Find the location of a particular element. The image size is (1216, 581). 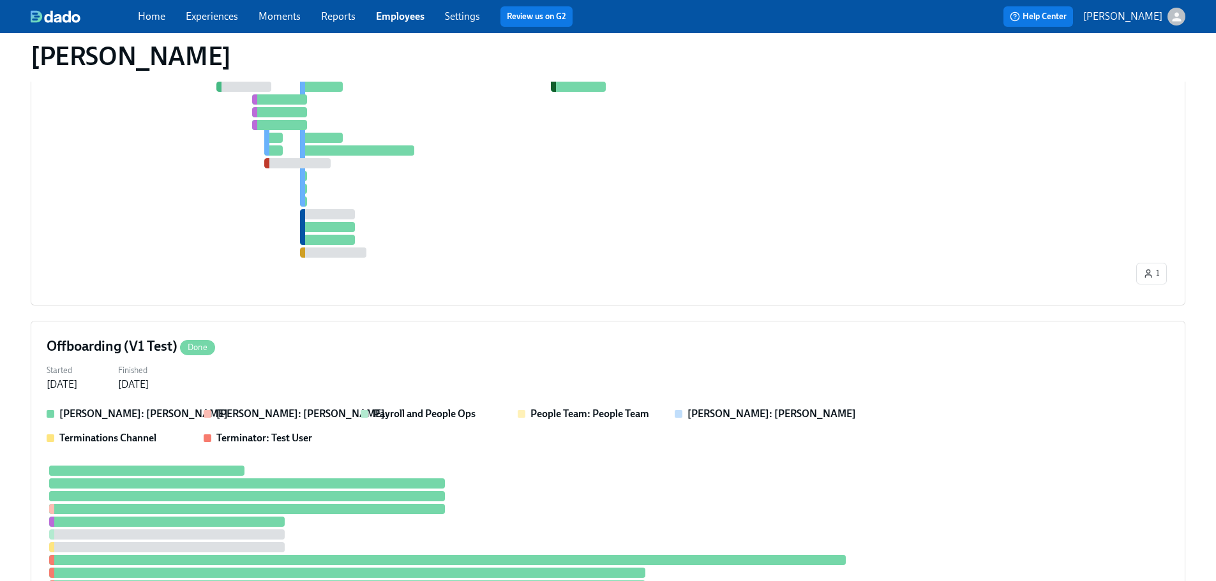

strong: Payroll and People Ops is located at coordinates (424, 414).